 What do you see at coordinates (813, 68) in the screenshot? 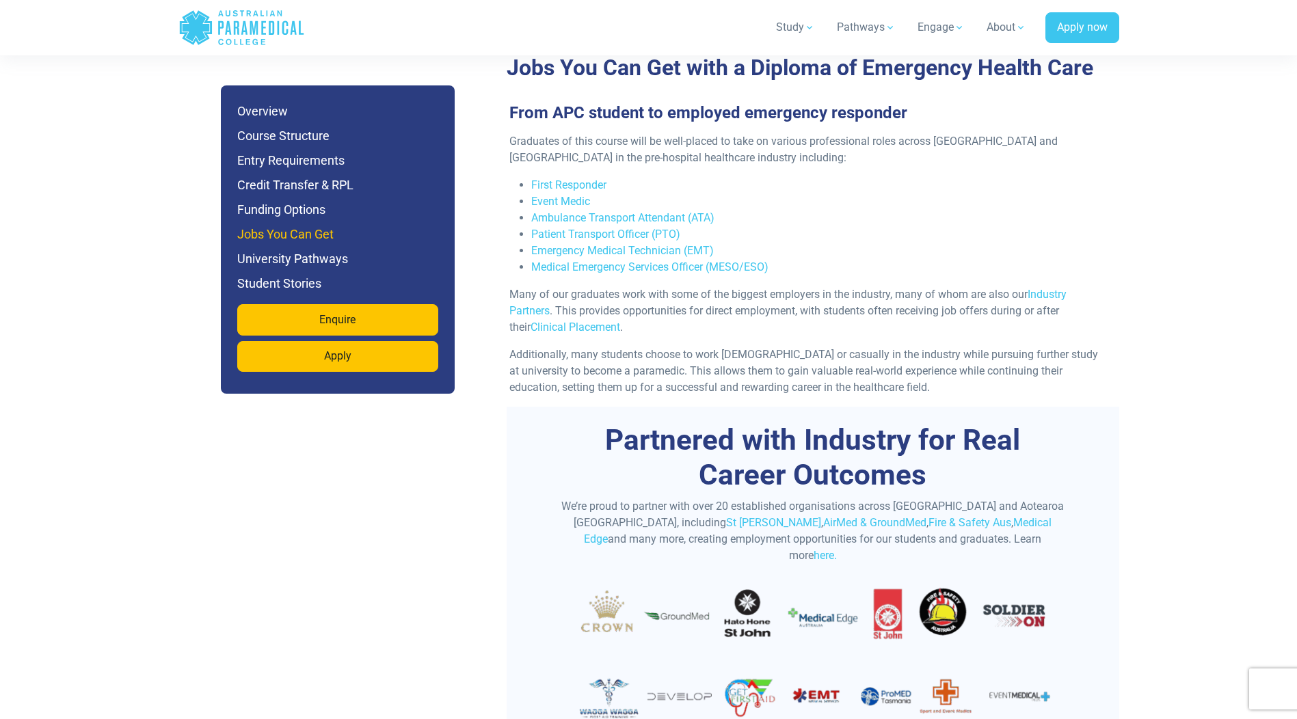
I see `h2: Jobs You Can Get` at bounding box center [813, 68].